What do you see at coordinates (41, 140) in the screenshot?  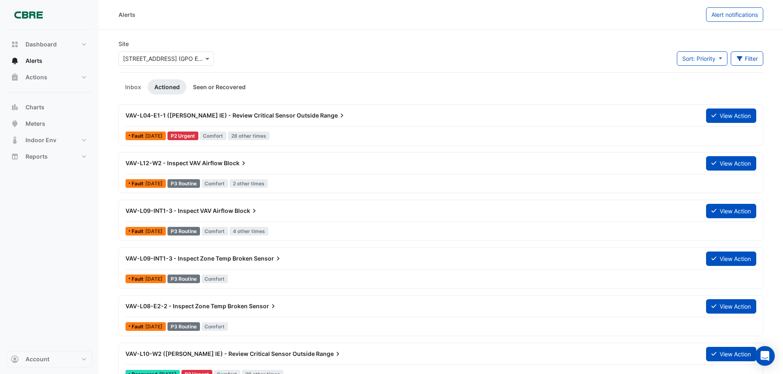 I see `span: Indoor Env` at bounding box center [41, 140].